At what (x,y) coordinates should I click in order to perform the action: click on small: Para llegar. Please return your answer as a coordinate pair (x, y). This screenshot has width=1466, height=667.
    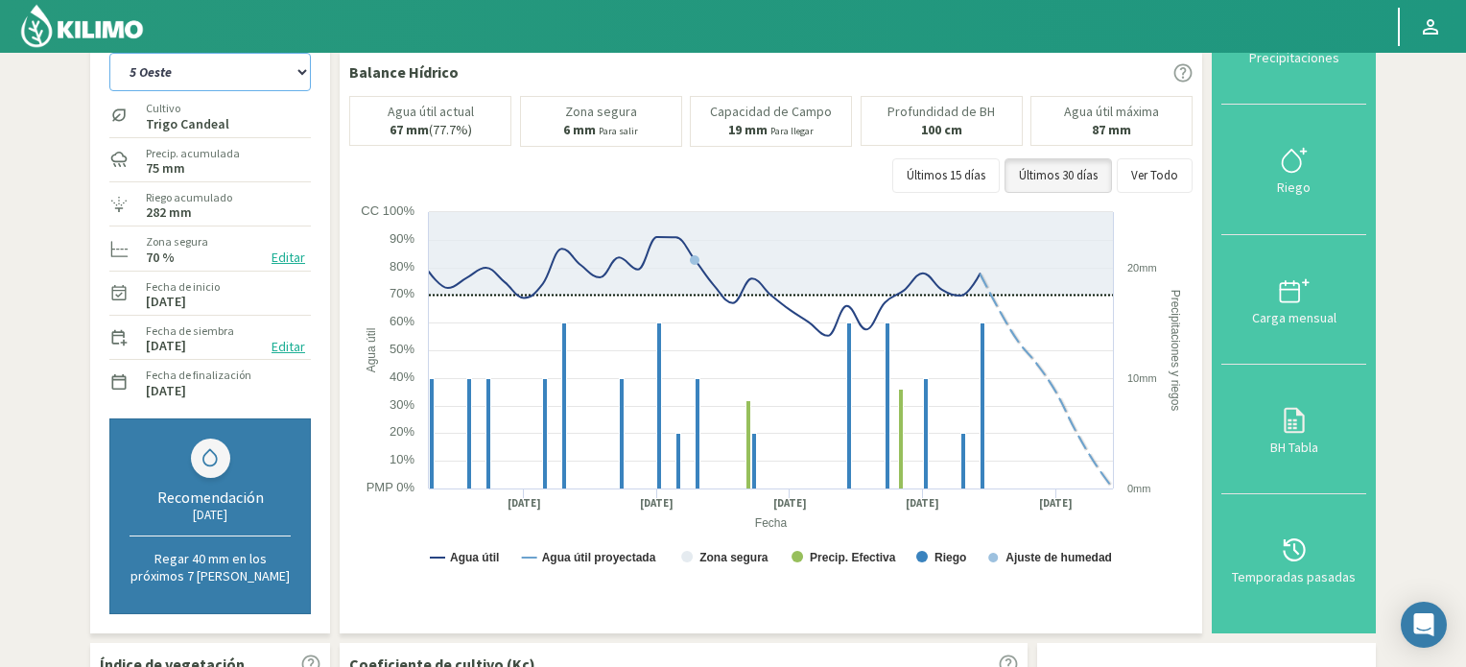
    Looking at the image, I should click on (791, 130).